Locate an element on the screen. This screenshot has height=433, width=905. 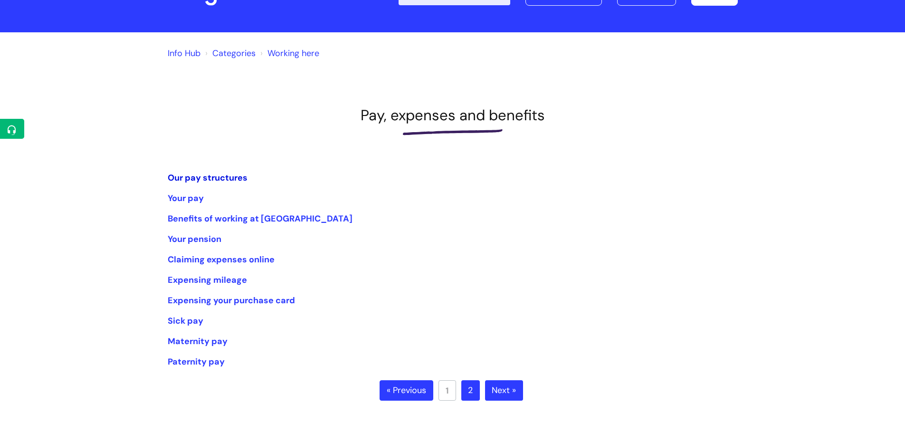
li: Solution home is located at coordinates (229, 53).